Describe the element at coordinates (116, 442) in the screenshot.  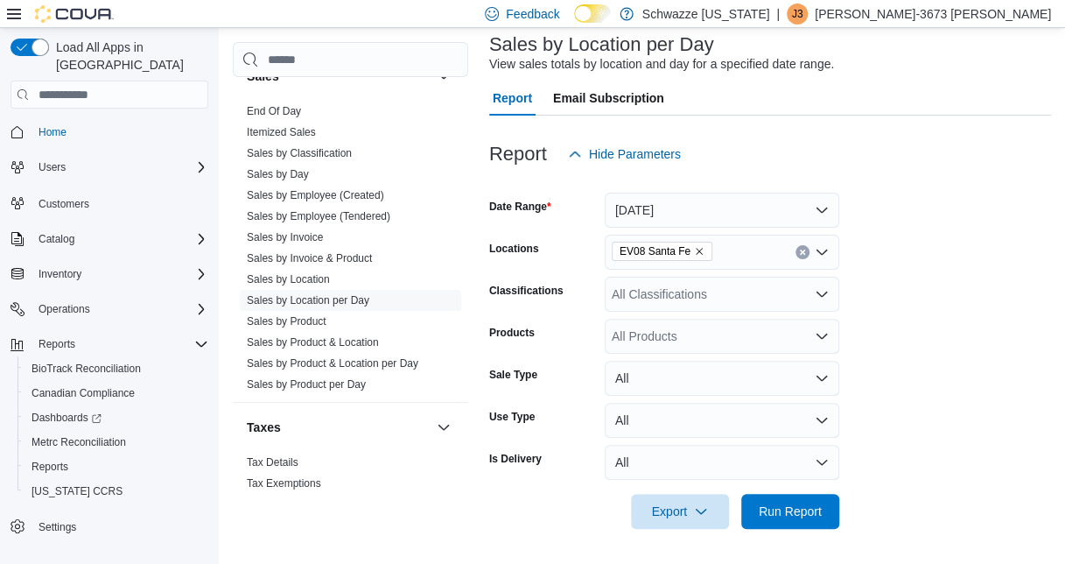
I see `button: Metrc Reconciliation` at that location.